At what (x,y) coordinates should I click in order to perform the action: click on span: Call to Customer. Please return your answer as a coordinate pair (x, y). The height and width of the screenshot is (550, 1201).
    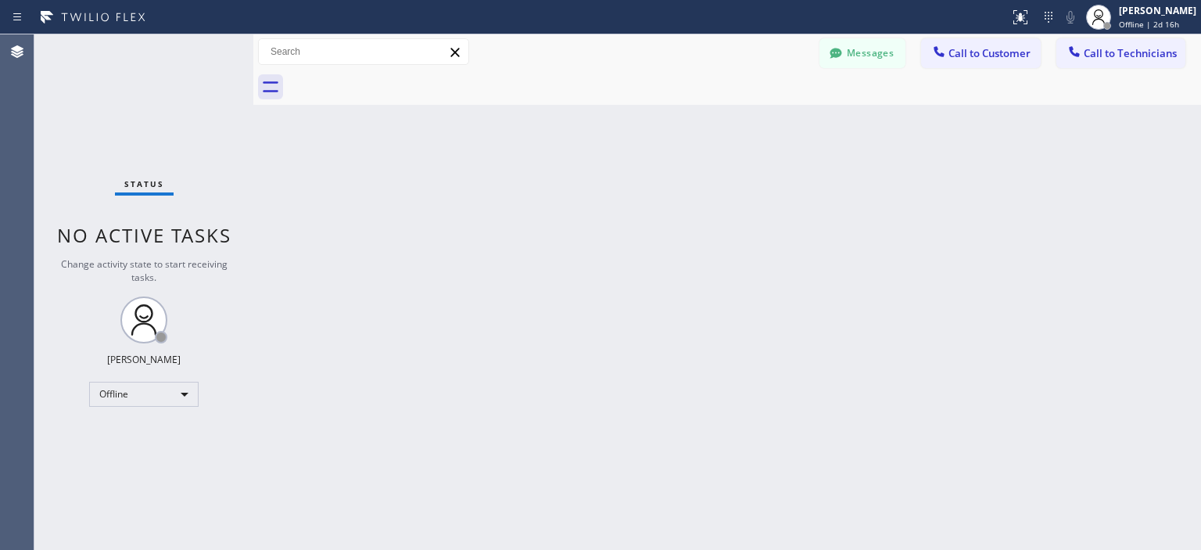
    Looking at the image, I should click on (989, 53).